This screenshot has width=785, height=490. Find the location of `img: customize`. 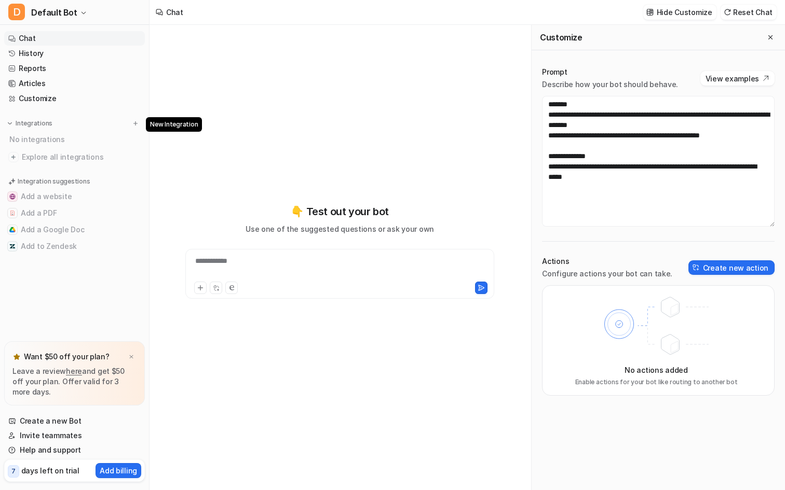

img: customize is located at coordinates (650, 12).